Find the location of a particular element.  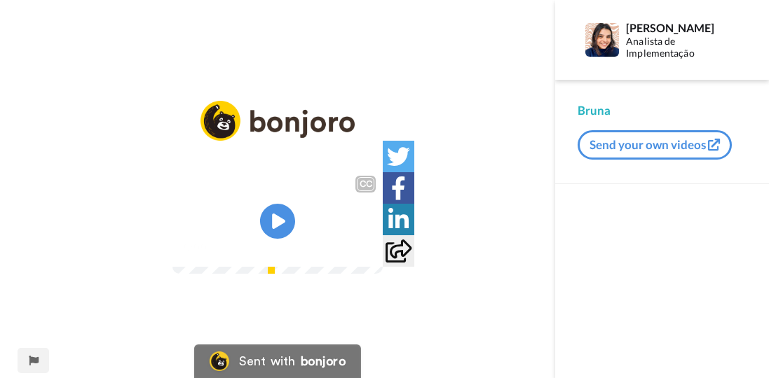

span: 1:46 is located at coordinates (229, 247).